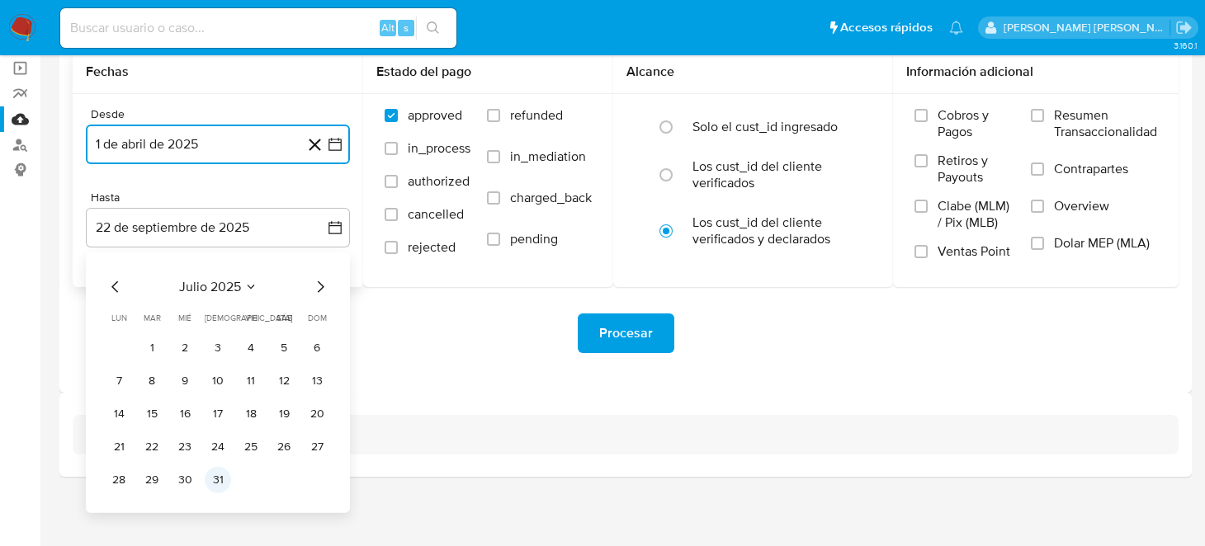 This screenshot has height=546, width=1205. I want to click on a: Notificaciones, so click(955, 27).